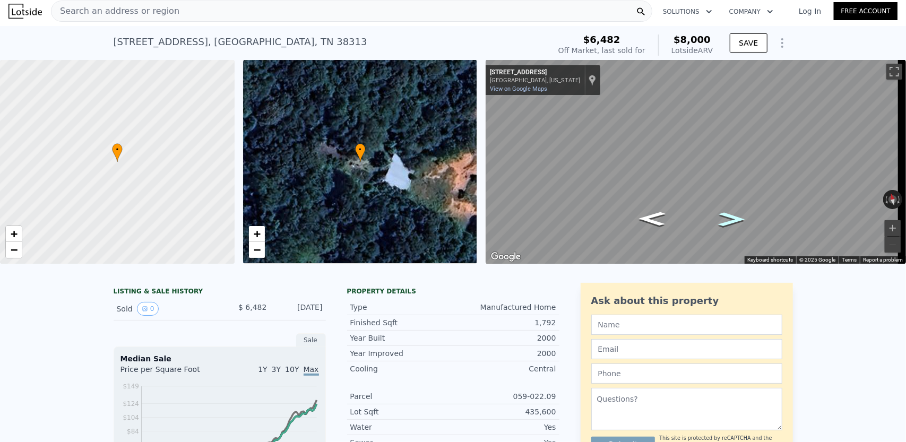 The image size is (906, 442). What do you see at coordinates (751, 12) in the screenshot?
I see `button: Company` at bounding box center [751, 12].